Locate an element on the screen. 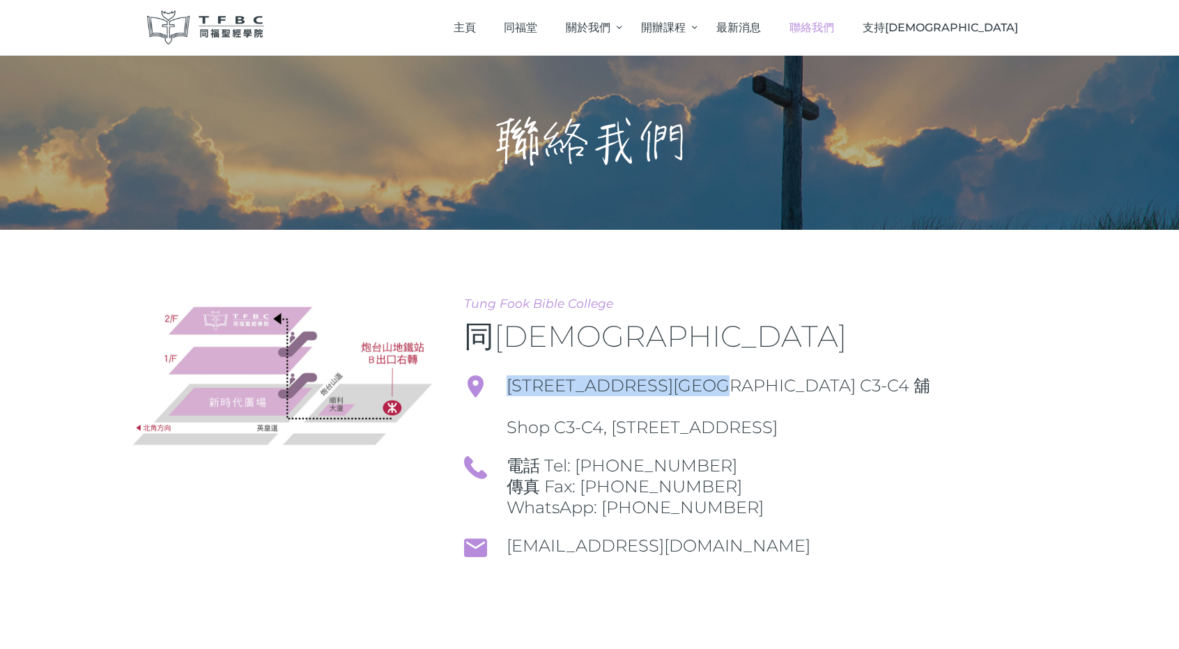  span: 主頁 is located at coordinates (465, 27).